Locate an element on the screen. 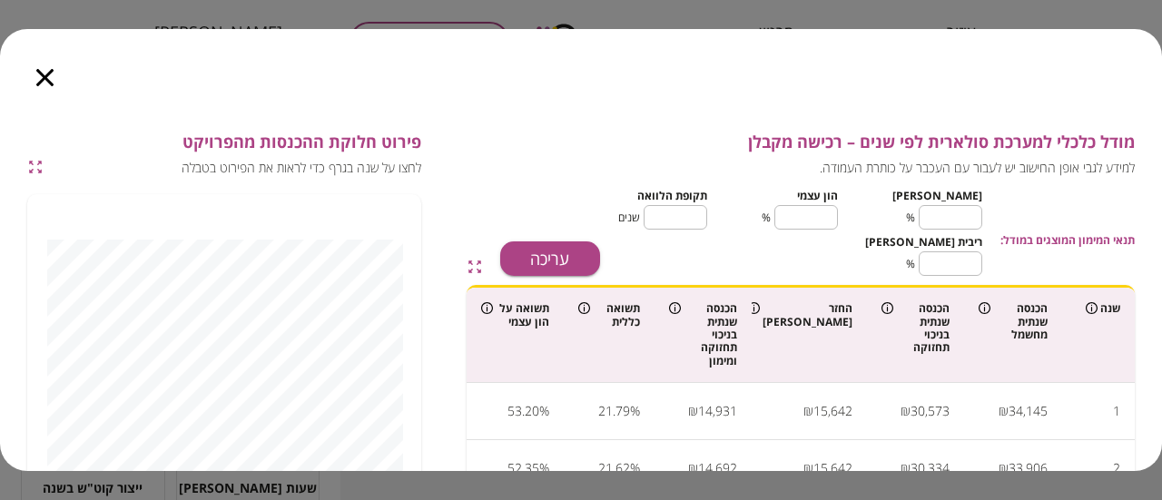 The width and height of the screenshot is (1162, 500). div: 21.62 is located at coordinates (614, 468).